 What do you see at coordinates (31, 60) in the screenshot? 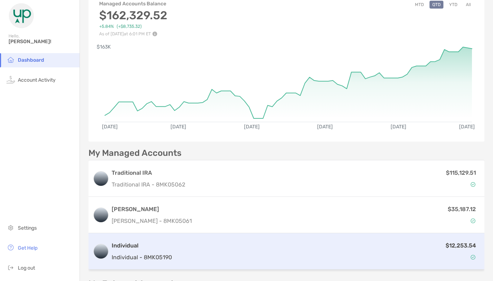
I see `span: Dashboard` at bounding box center [31, 60].